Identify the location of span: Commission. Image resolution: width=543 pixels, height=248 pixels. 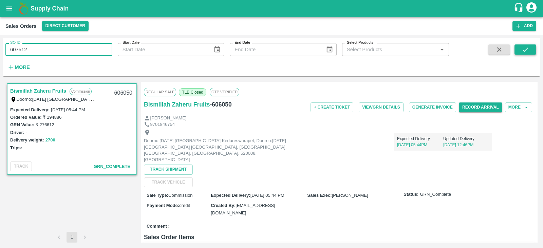
(181, 195).